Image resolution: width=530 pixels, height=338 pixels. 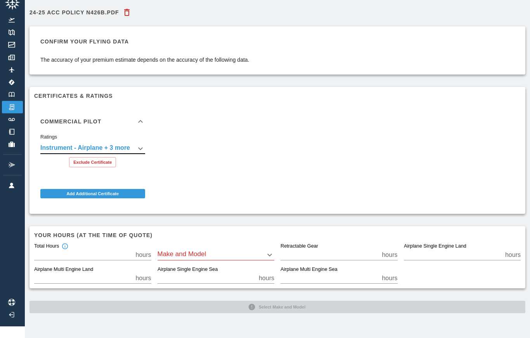 I want to click on label: Airplane Multi Engine Sea, so click(x=309, y=270).